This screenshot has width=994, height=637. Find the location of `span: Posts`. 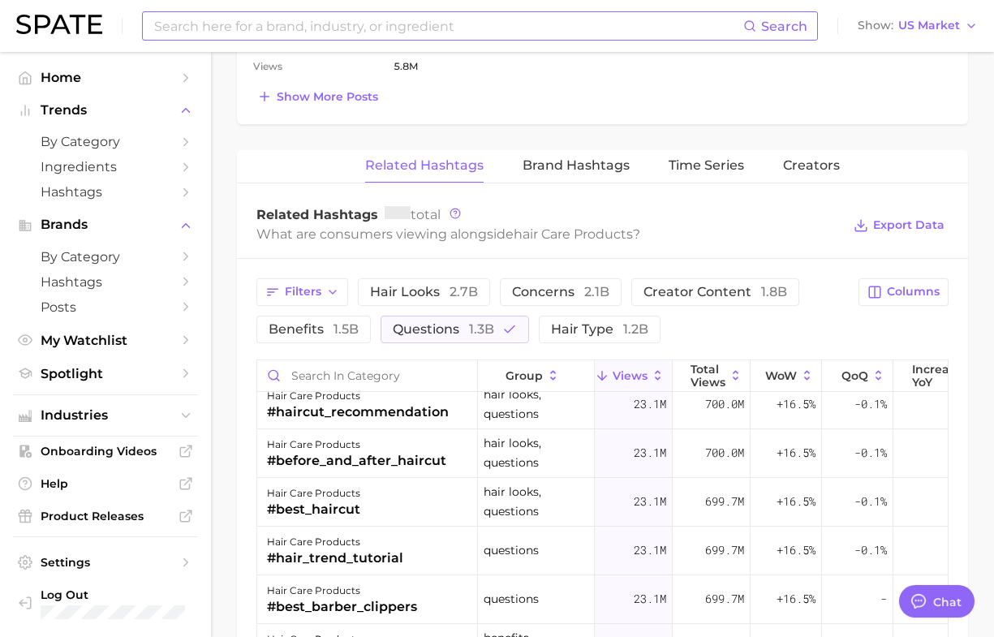

span: Posts is located at coordinates (105, 307).